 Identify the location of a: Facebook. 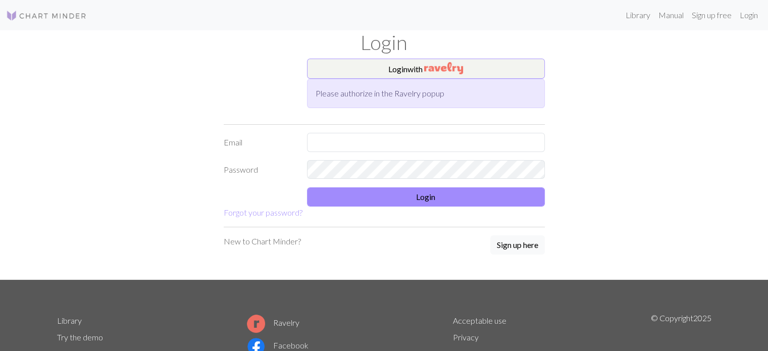
(278, 345).